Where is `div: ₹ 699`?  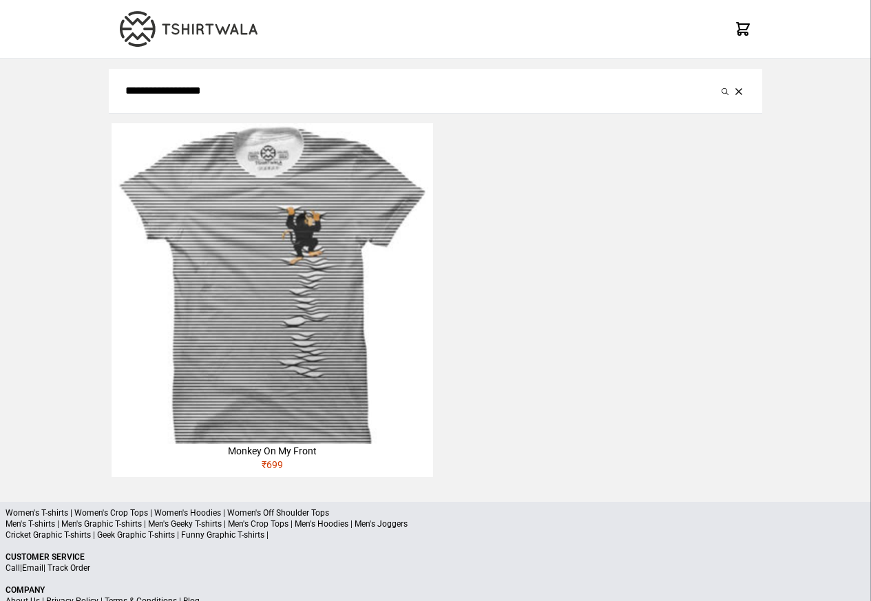
div: ₹ 699 is located at coordinates (272, 468).